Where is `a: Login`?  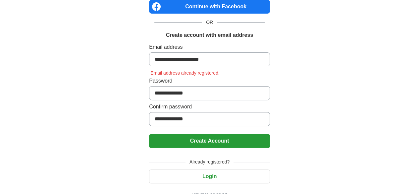 a: Login is located at coordinates (210, 176).